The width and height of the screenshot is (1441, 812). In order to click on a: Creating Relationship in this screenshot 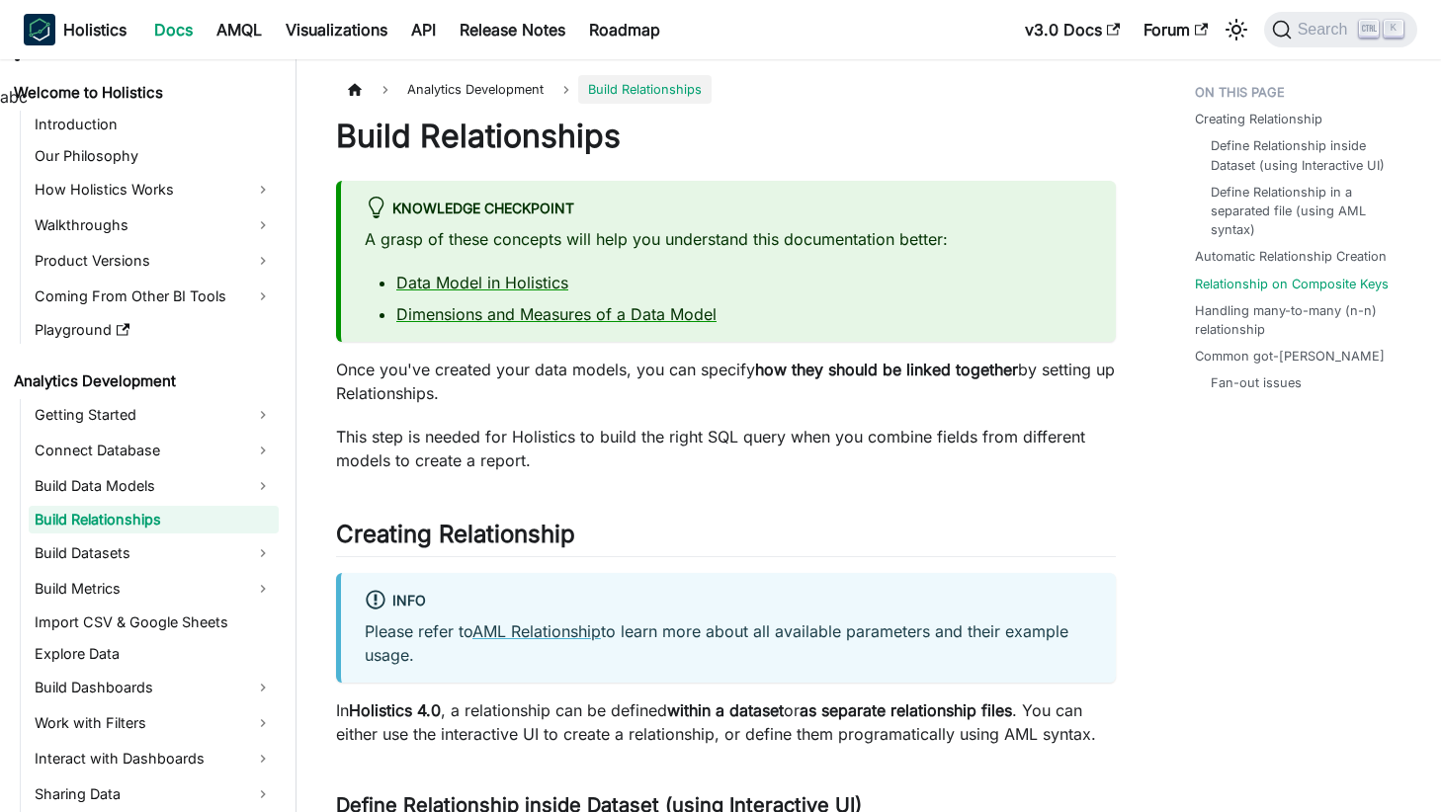, I will do `click(1258, 119)`.